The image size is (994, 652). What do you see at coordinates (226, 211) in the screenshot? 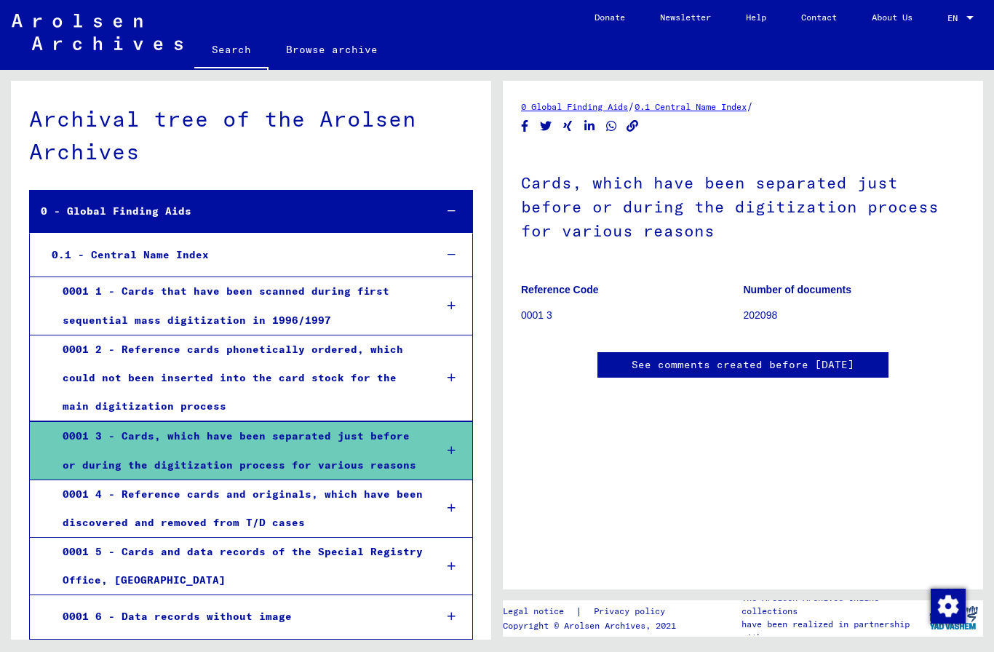
I see `div: 0 - Global Finding Aids` at bounding box center [226, 211].